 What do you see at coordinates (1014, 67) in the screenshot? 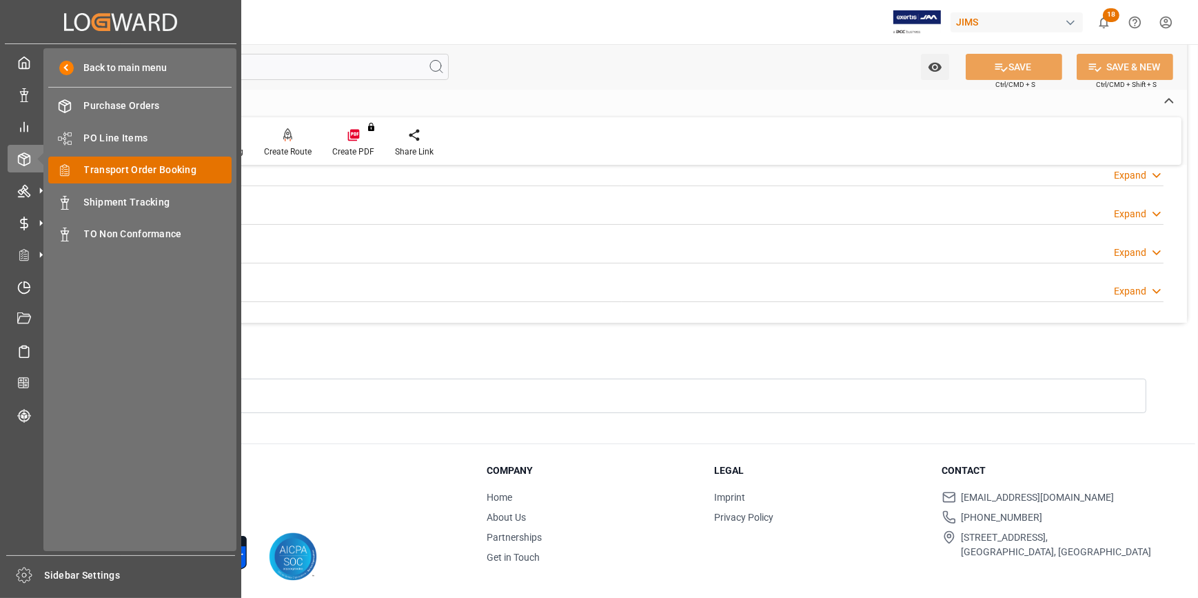
I see `button: SAVE` at bounding box center [1014, 67].